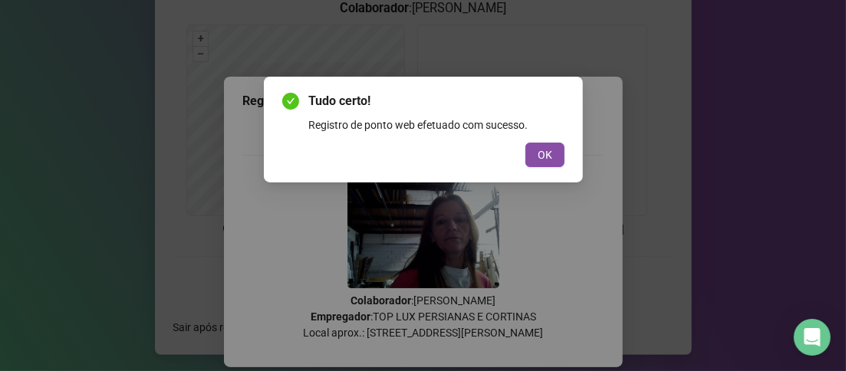 The width and height of the screenshot is (846, 371). Describe the element at coordinates (545, 155) in the screenshot. I see `span: OK` at that location.